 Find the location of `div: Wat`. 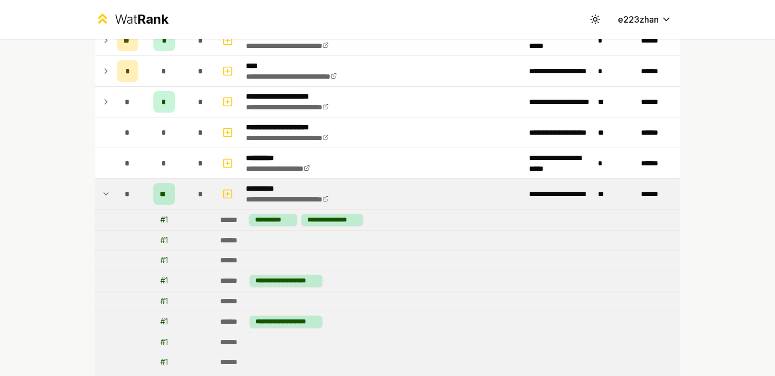

div: Wat is located at coordinates (142, 19).